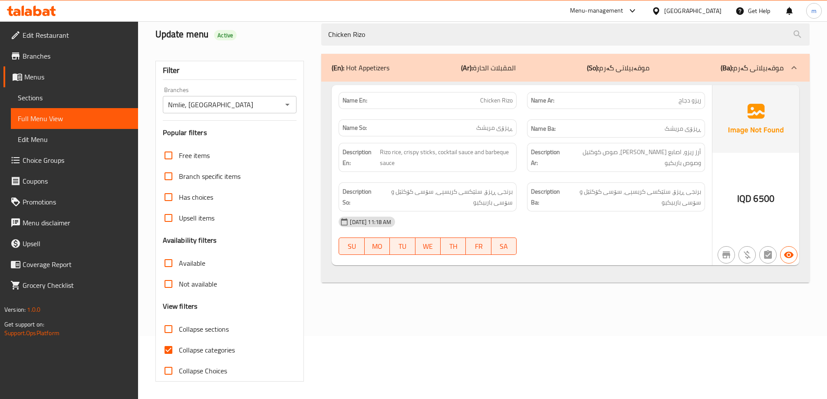  What do you see at coordinates (230, 132) in the screenshot?
I see `h3: Popular filters` at bounding box center [230, 132].